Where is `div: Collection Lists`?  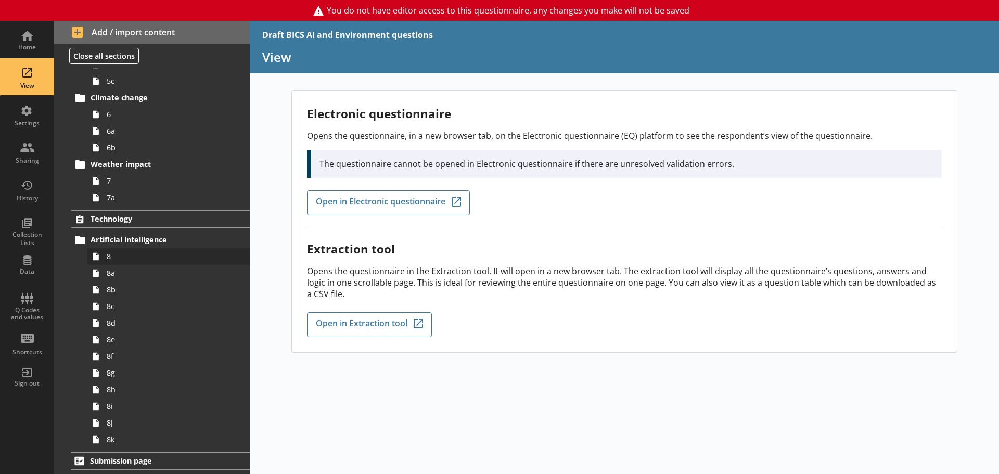 div: Collection Lists is located at coordinates (27, 238).